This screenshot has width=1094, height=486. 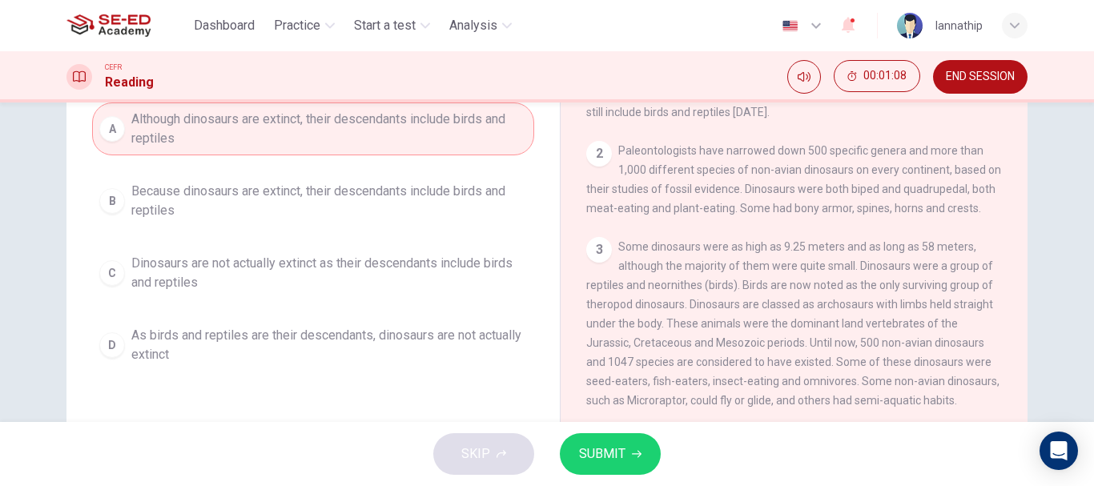 What do you see at coordinates (877, 77) in the screenshot?
I see `div: Hide` at bounding box center [877, 77].